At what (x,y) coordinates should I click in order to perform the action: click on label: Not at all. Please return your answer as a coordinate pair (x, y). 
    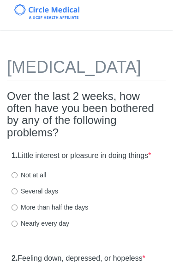
    Looking at the image, I should click on (29, 175).